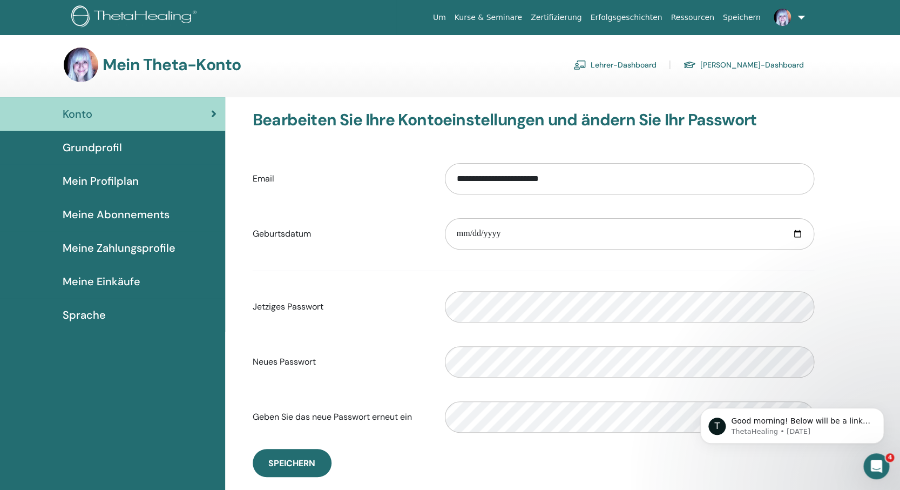  I want to click on div: message notification from ThetaHealing, 6d ago. Good morning! Below will be a link to the recerti..., so click(108, 40).